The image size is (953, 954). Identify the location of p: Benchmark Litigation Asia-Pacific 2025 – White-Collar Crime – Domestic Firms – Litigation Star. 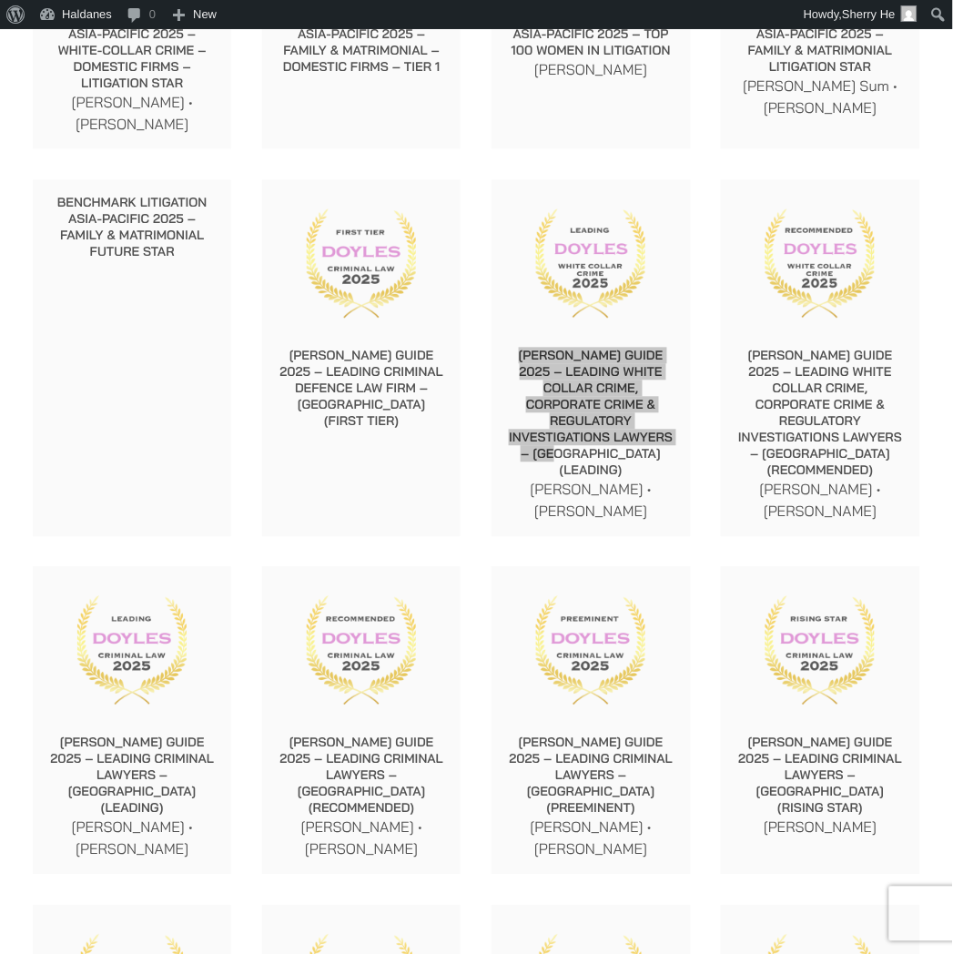
(132, 50).